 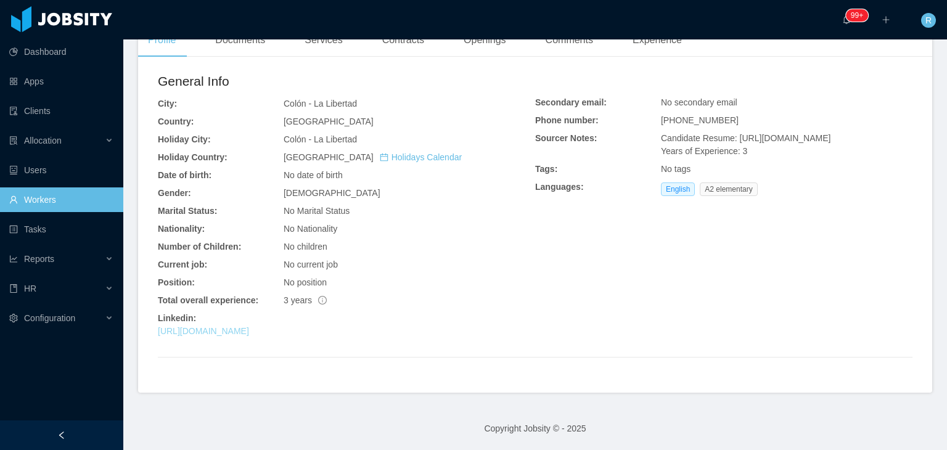 What do you see at coordinates (421, 157) in the screenshot?
I see `a: icon: calendarHolidays Calendar` at bounding box center [421, 157].